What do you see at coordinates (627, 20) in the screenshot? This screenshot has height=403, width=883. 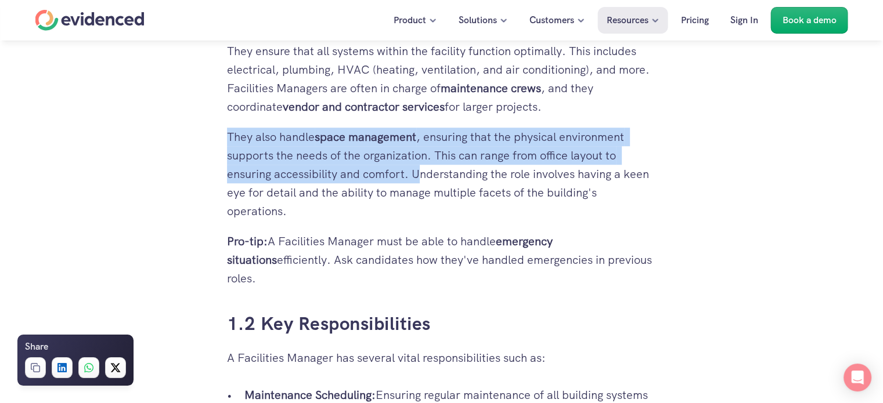 I see `p: Resources` at bounding box center [627, 20].